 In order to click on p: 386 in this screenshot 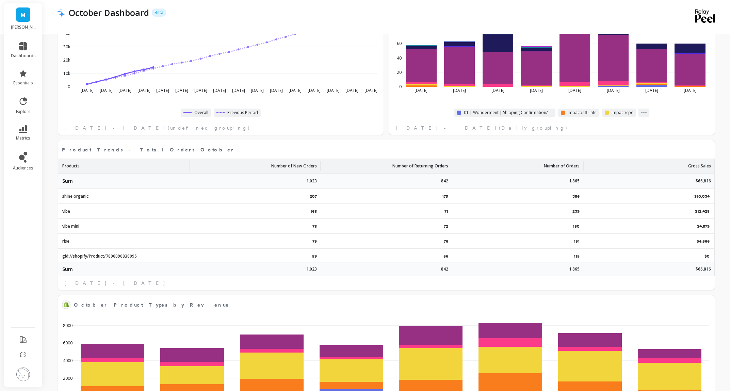, I will do `click(576, 196)`.